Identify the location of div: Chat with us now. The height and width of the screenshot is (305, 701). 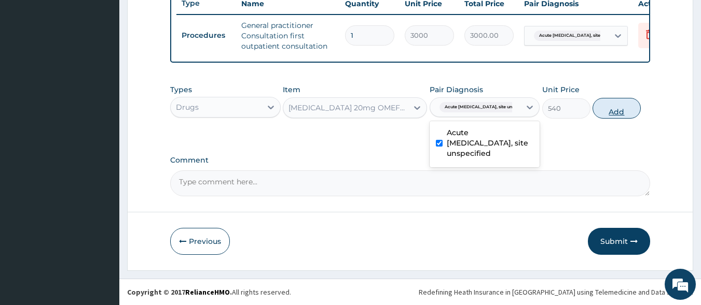
(114, 65).